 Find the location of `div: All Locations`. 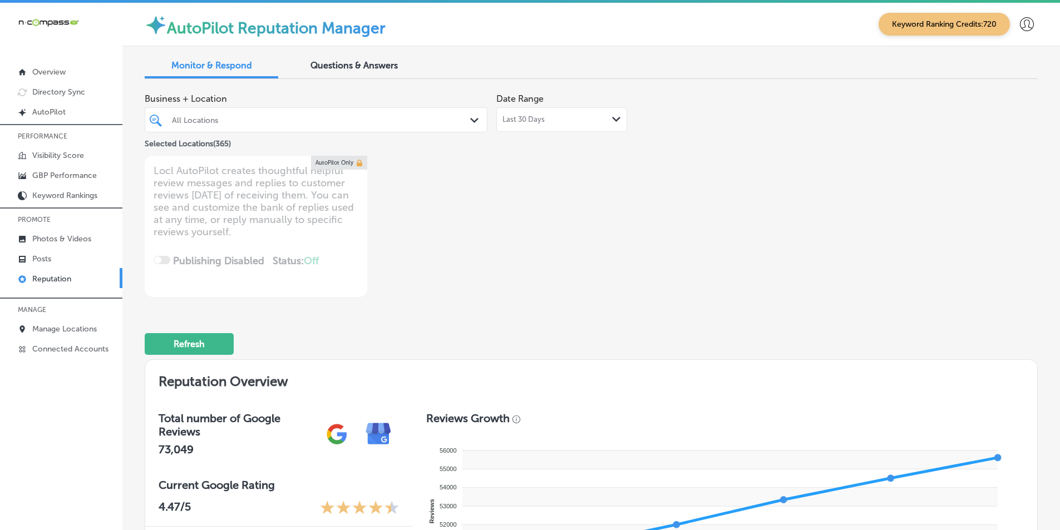

div: All Locations is located at coordinates (322, 120).